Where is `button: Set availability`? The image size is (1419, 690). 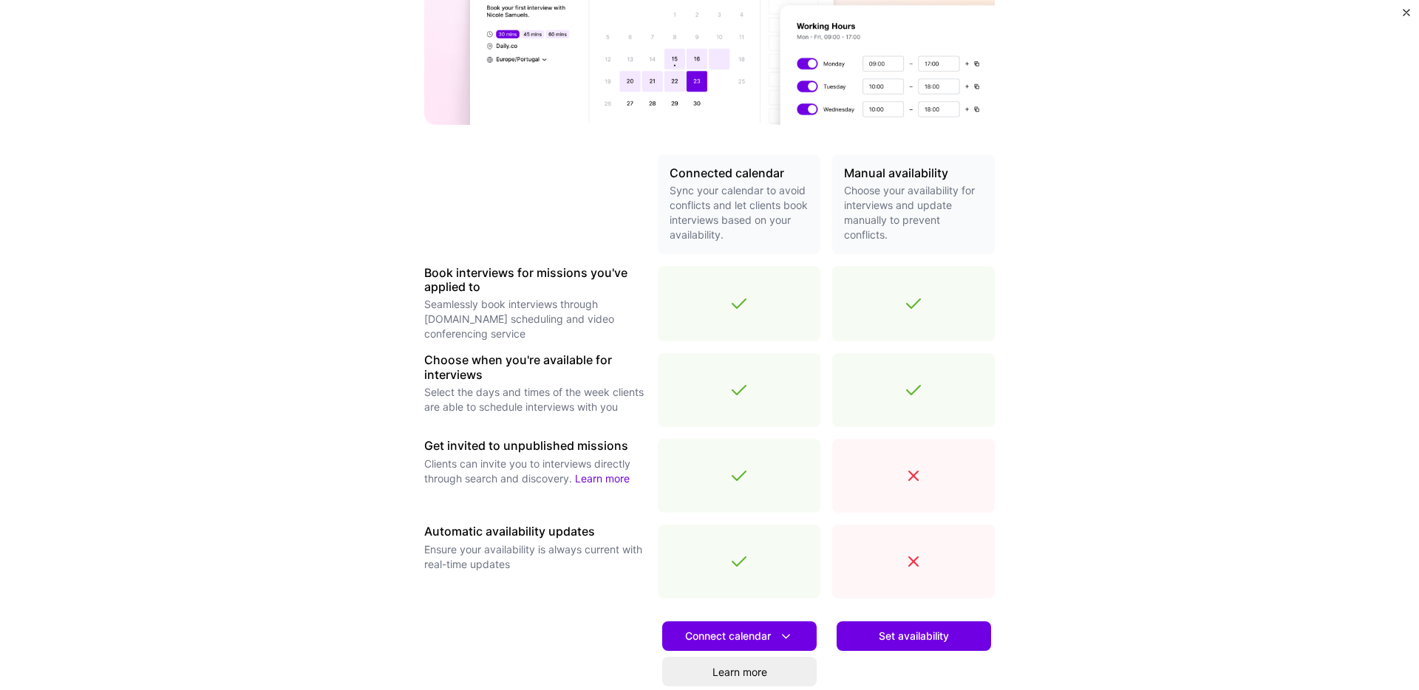
button: Set availability is located at coordinates (913, 636).